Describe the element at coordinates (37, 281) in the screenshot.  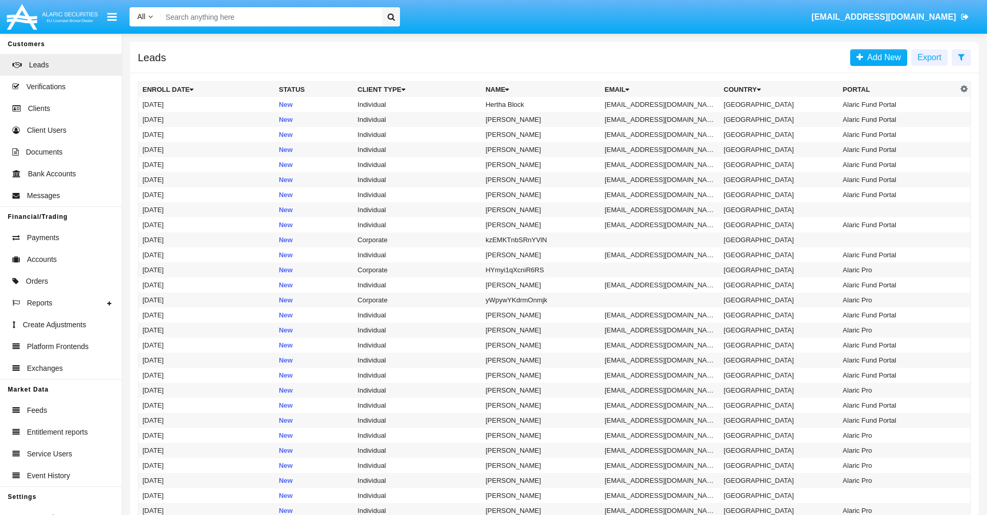
I see `span: Orders` at that location.